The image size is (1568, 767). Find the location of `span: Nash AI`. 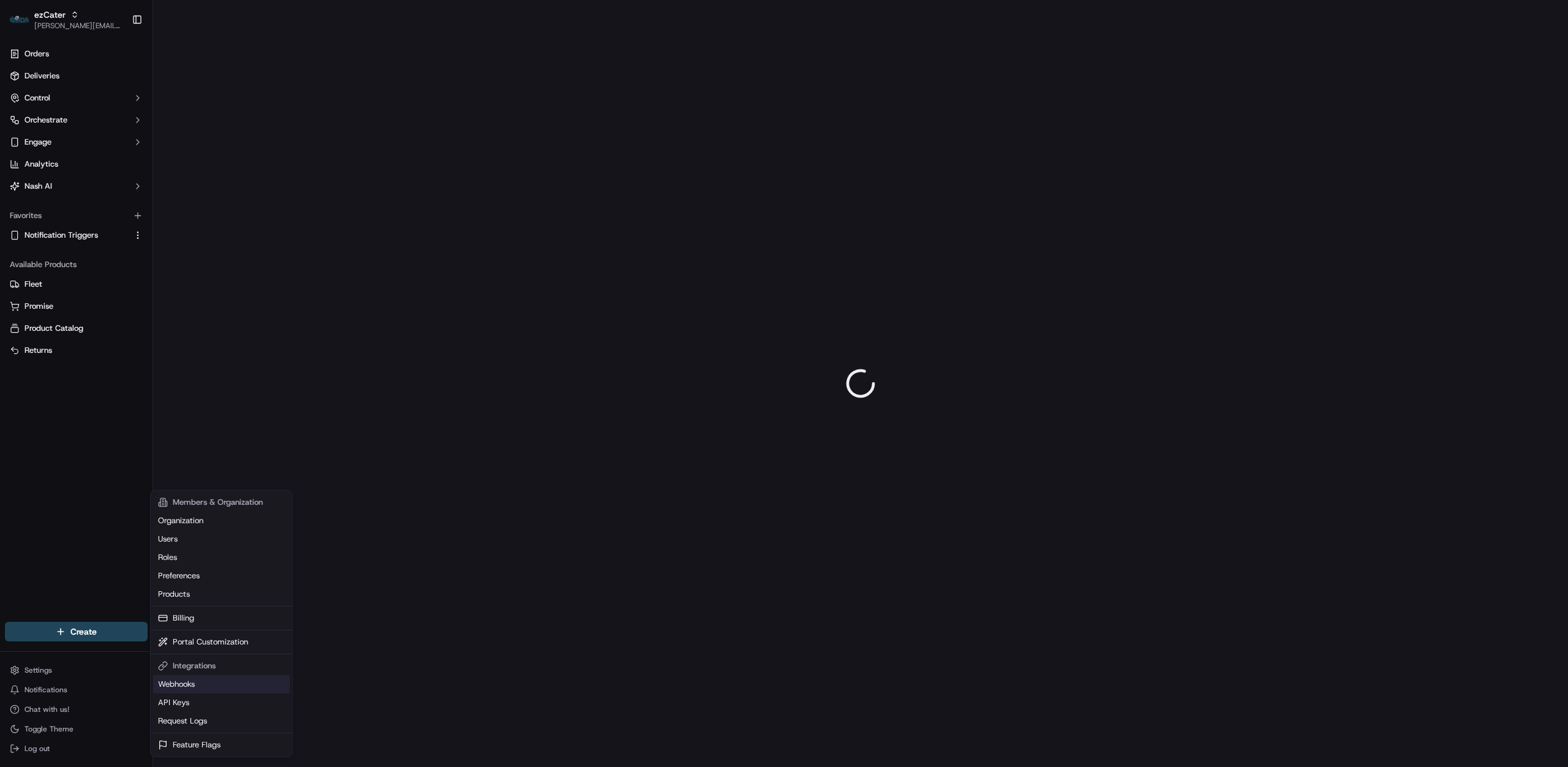

span: Nash AI is located at coordinates (38, 186).